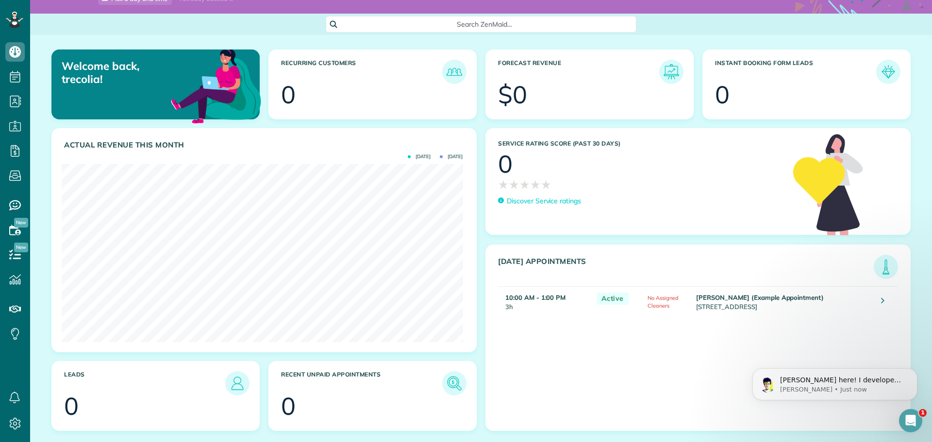 The height and width of the screenshot is (442, 932). What do you see at coordinates (30, 37) in the screenshot?
I see `img: Profile image for Alexandre` at bounding box center [30, 37].